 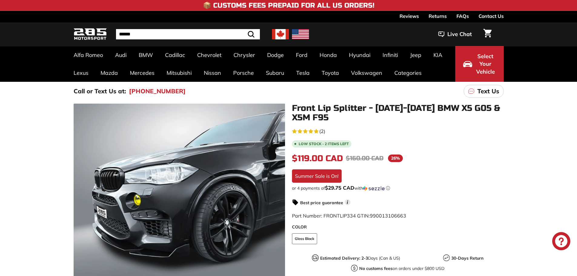 I want to click on label: COLOR, so click(x=398, y=227).